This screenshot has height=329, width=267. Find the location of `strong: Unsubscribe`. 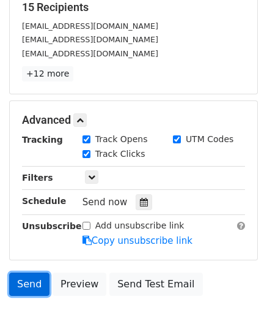

strong: Unsubscribe is located at coordinates (52, 226).